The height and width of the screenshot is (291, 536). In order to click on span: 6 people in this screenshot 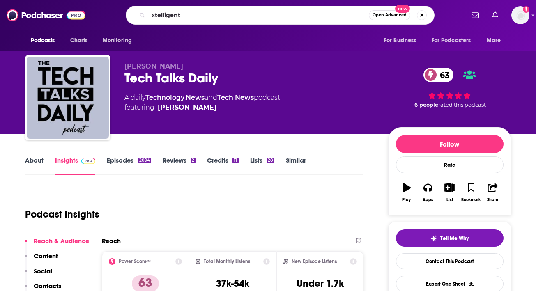, I will do `click(426, 105)`.